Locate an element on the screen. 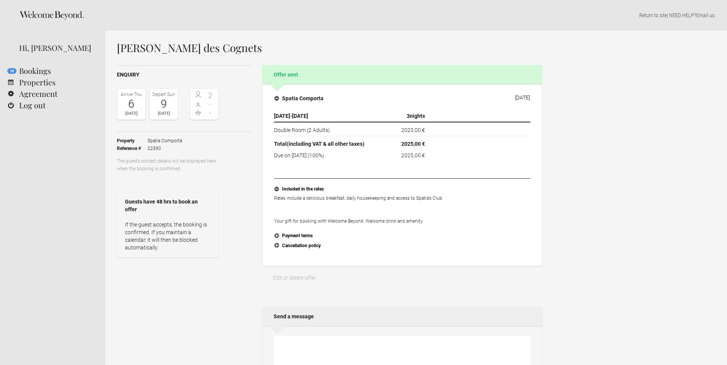 The image size is (727, 365). span: 22390 is located at coordinates (165, 149).